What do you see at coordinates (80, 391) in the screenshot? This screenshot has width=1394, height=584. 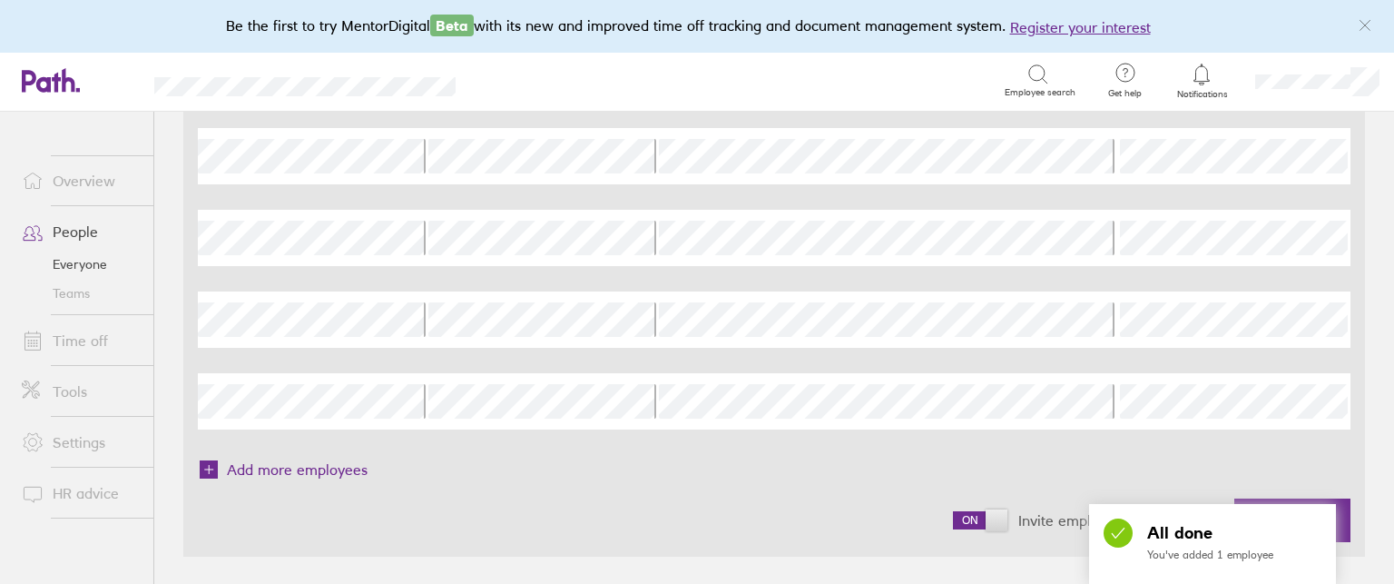 I see `a: Tools` at bounding box center [80, 391].